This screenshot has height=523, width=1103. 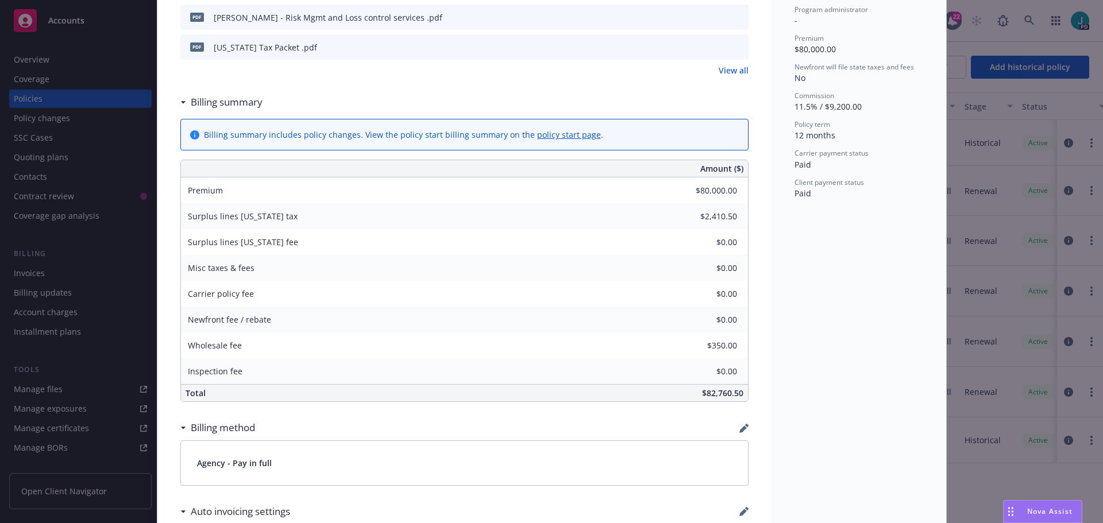 What do you see at coordinates (1010, 512) in the screenshot?
I see `div: Drag to move` at bounding box center [1010, 512].